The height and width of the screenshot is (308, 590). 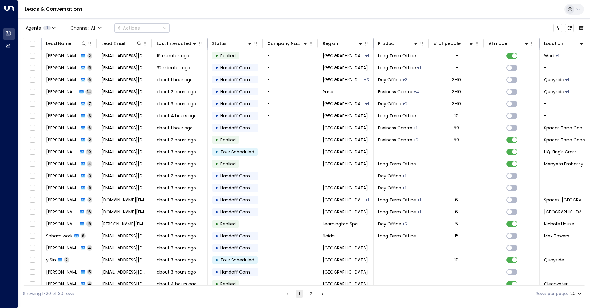 I want to click on div: Workstation, so click(x=419, y=68).